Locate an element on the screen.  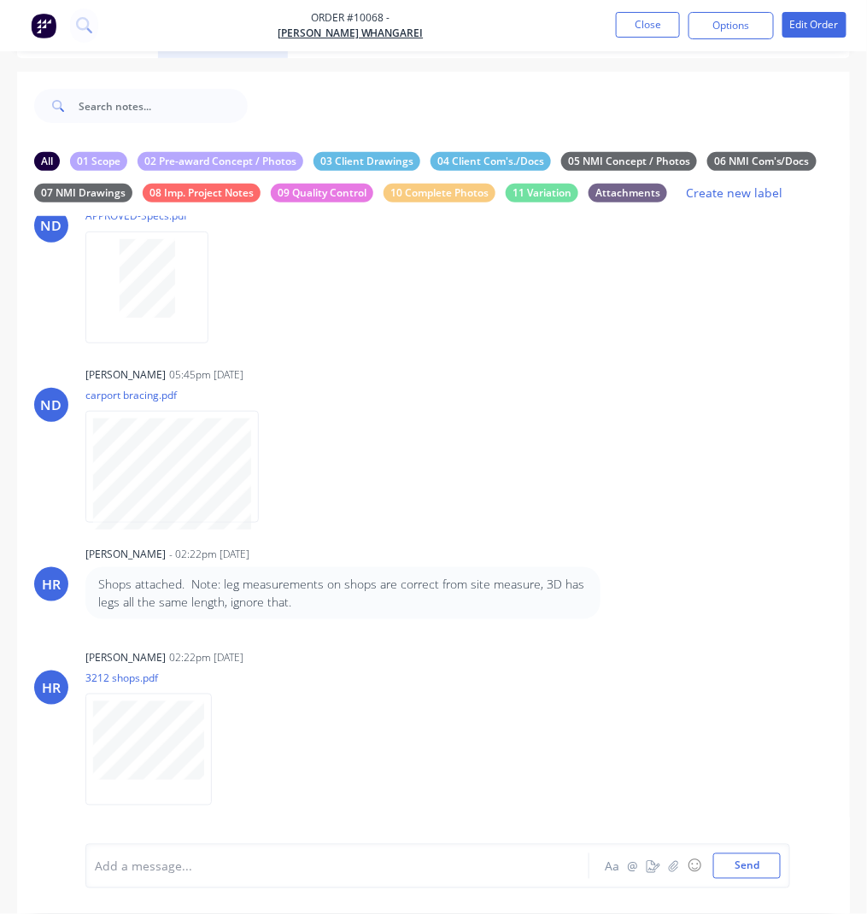
div: 06 NMI Com's/Docs is located at coordinates (762, 161).